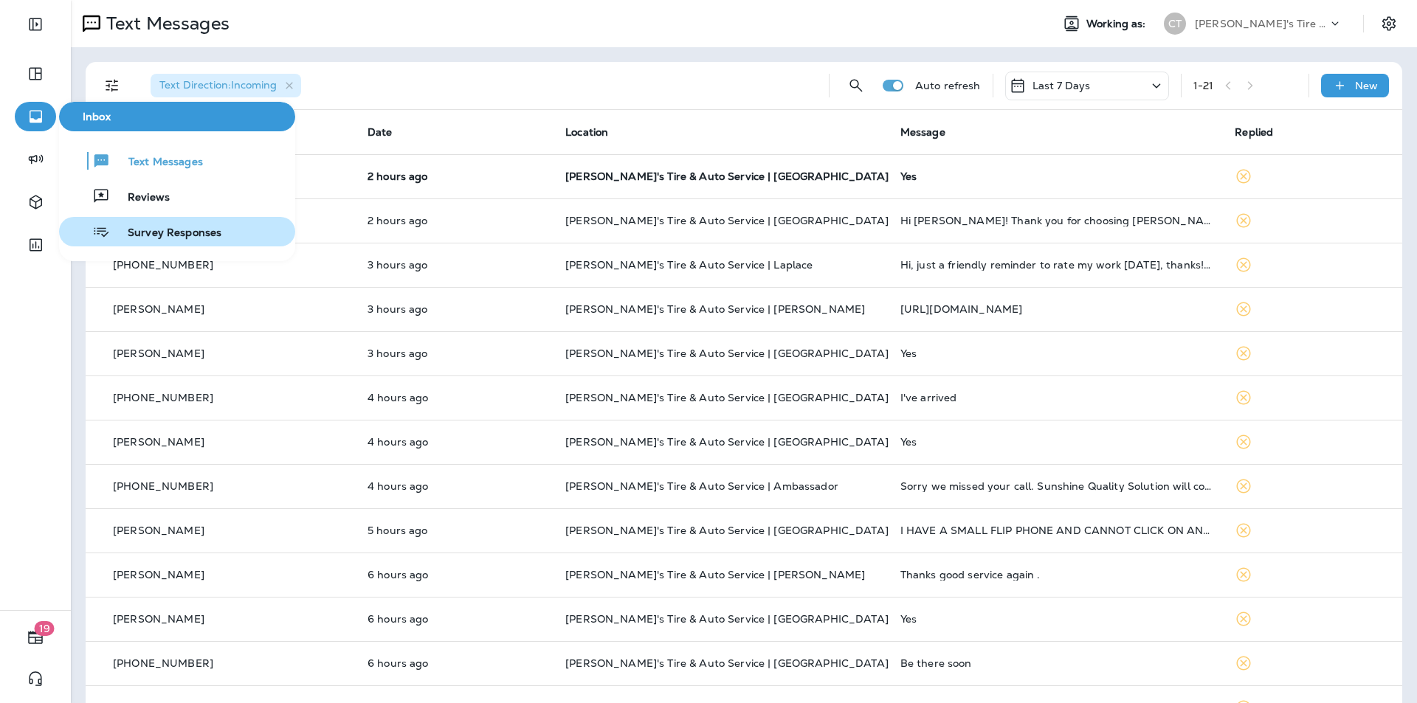 The height and width of the screenshot is (703, 1417). I want to click on p: Sep 9, 2025 09:56 AM, so click(455, 664).